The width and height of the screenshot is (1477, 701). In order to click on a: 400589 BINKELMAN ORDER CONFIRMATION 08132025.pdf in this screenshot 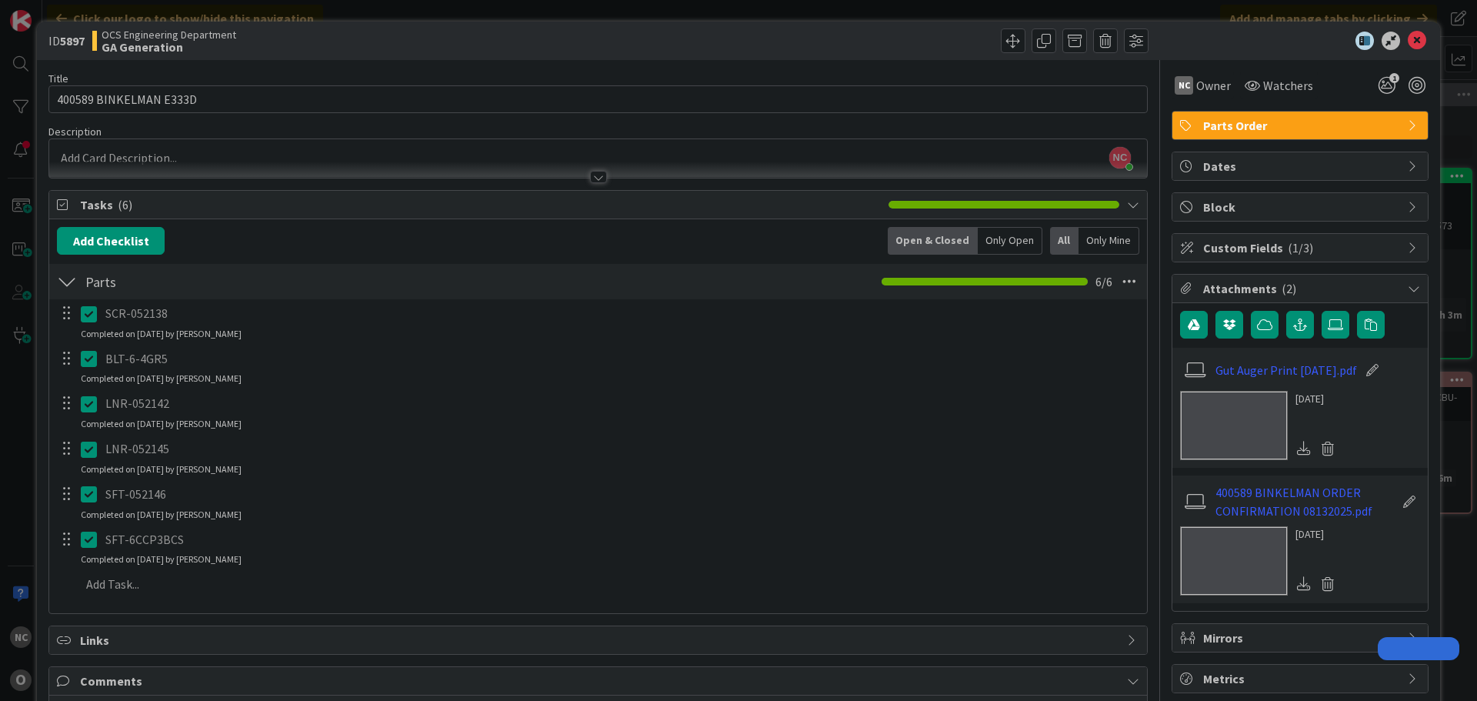, I will do `click(1305, 502)`.